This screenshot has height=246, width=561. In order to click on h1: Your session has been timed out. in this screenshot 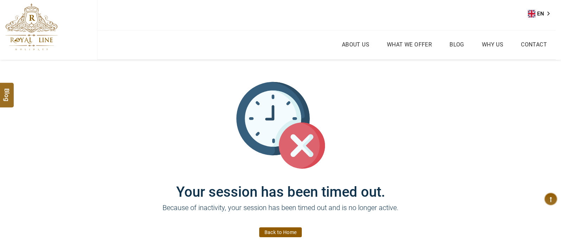, I will do `click(280, 185)`.